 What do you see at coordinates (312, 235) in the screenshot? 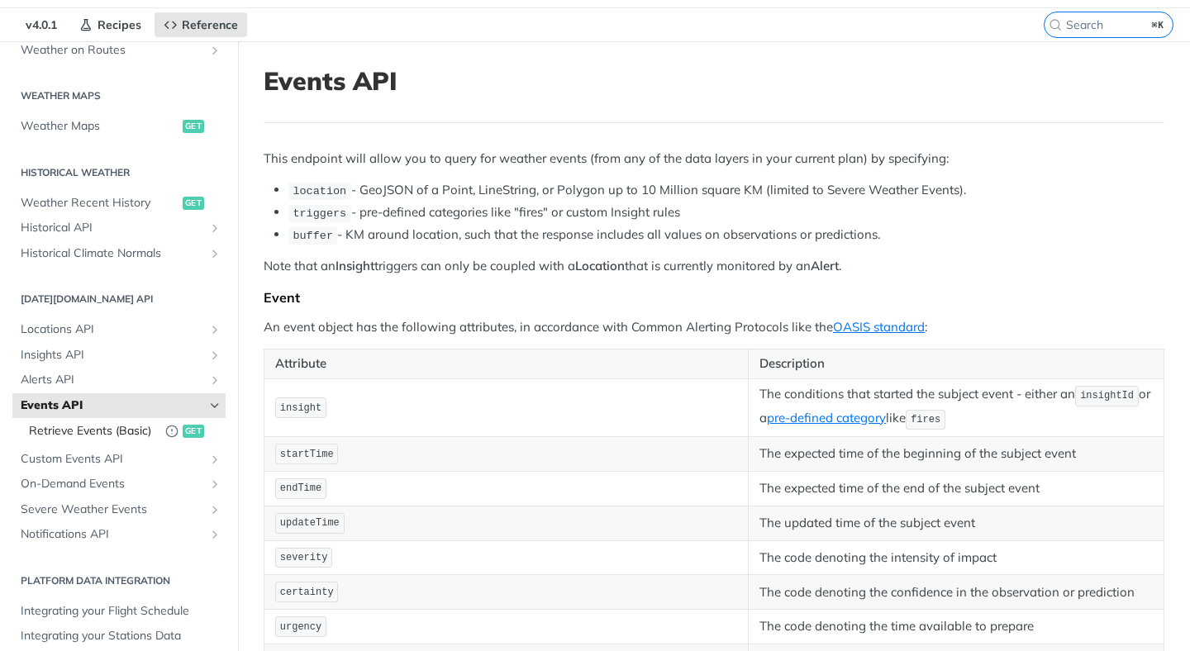
I see `span: buffer` at bounding box center [312, 235].